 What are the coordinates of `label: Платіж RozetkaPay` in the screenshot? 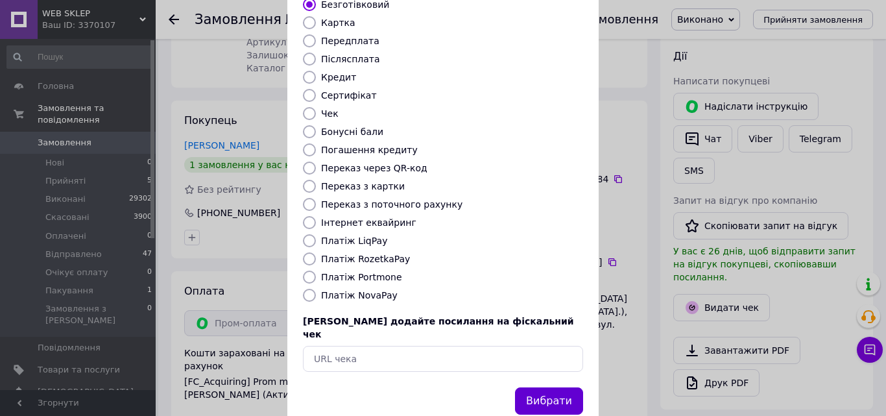 It's located at (365, 259).